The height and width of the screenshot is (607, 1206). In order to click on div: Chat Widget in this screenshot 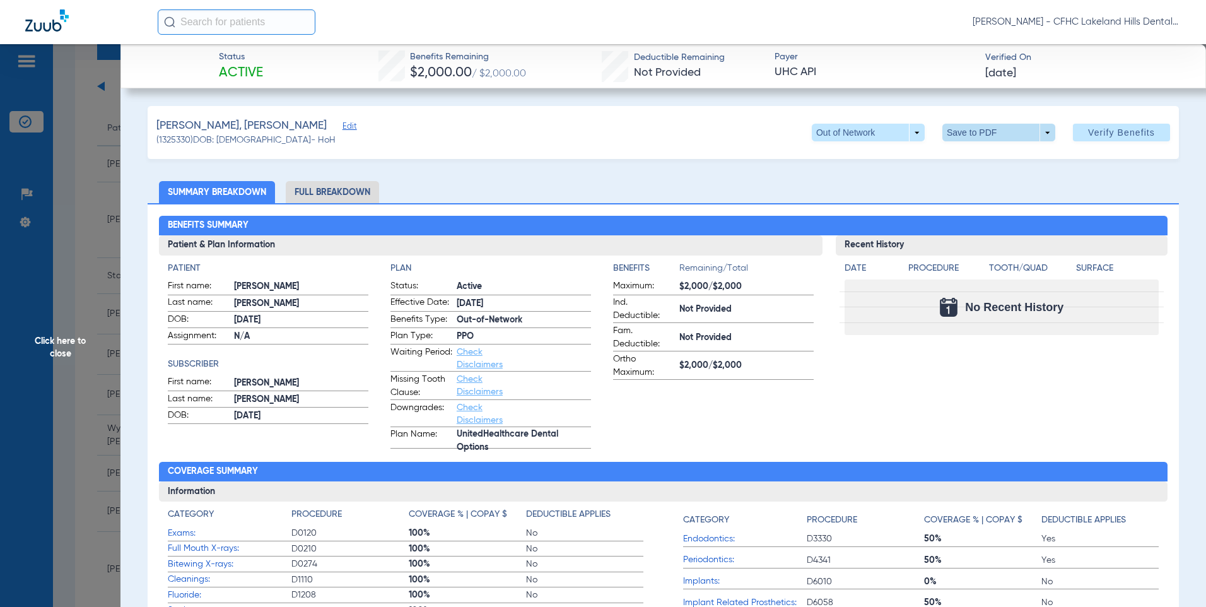, I will do `click(1175, 577)`.